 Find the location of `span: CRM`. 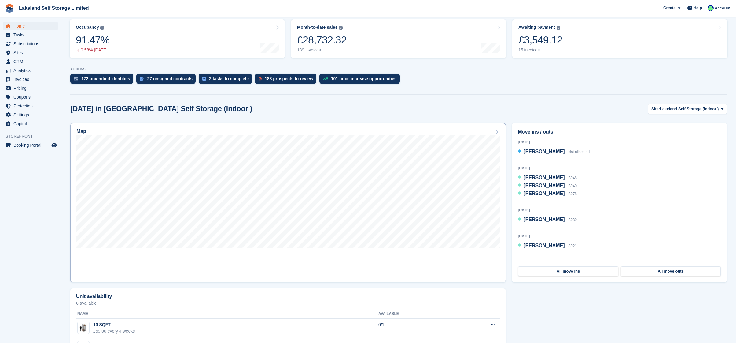

span: CRM is located at coordinates (32, 61).